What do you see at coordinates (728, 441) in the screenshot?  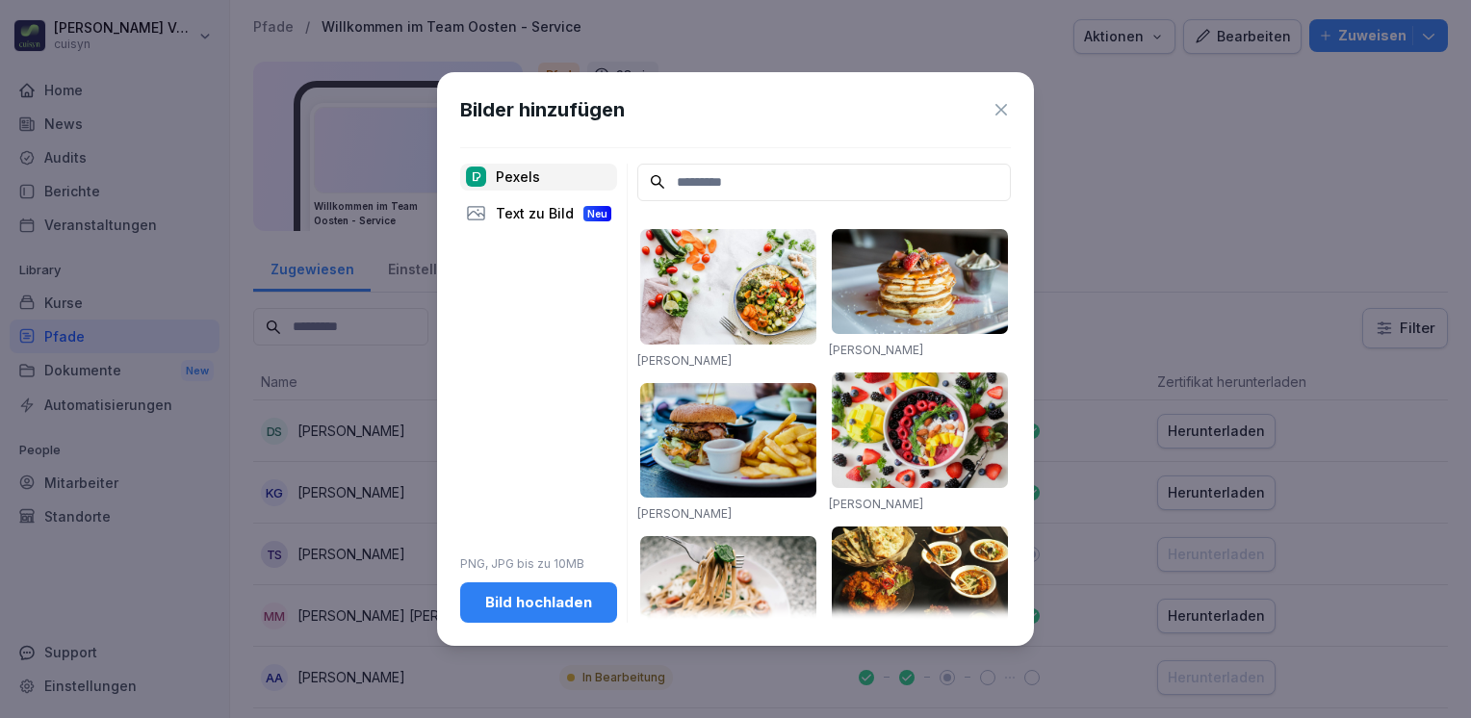 I see `img: pexels-photo-70497.jpeg` at bounding box center [728, 441].